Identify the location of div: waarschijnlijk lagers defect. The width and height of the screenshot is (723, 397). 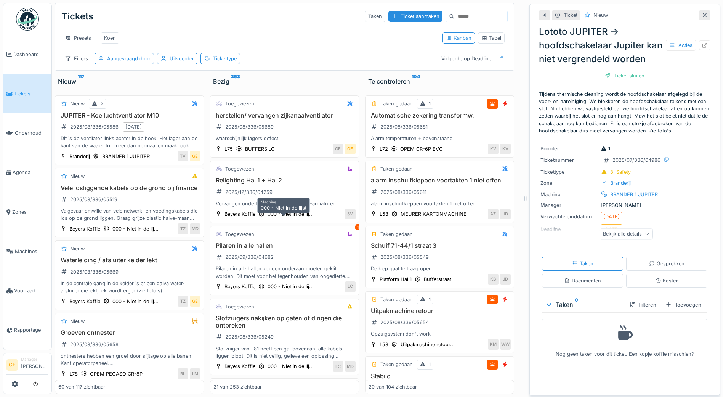
(284, 138).